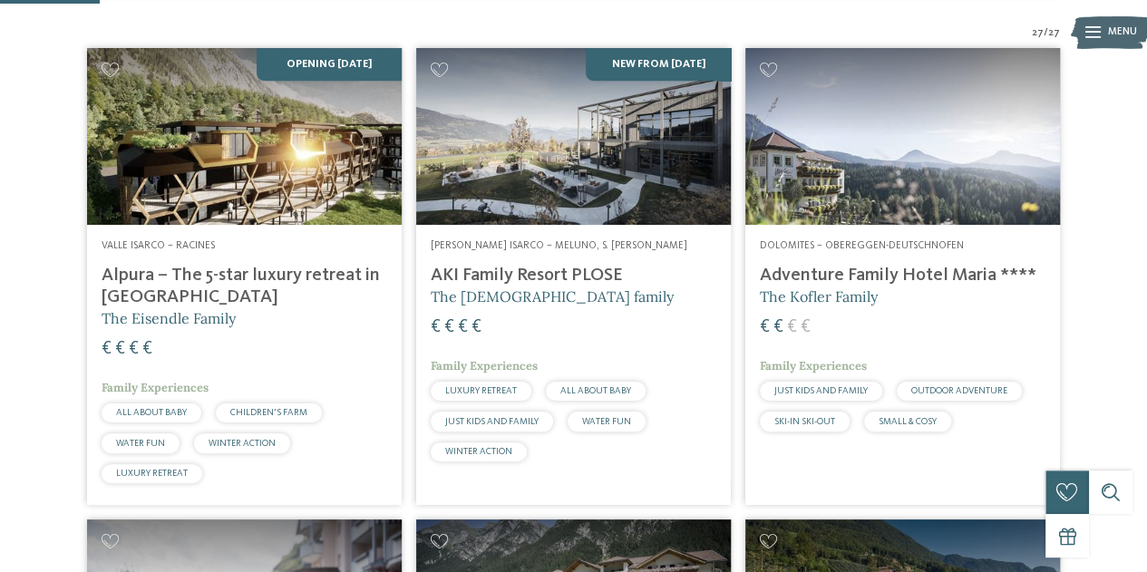  Describe the element at coordinates (862, 246) in the screenshot. I see `span: Dolomites – Obereggen-Deutschnofen` at that location.